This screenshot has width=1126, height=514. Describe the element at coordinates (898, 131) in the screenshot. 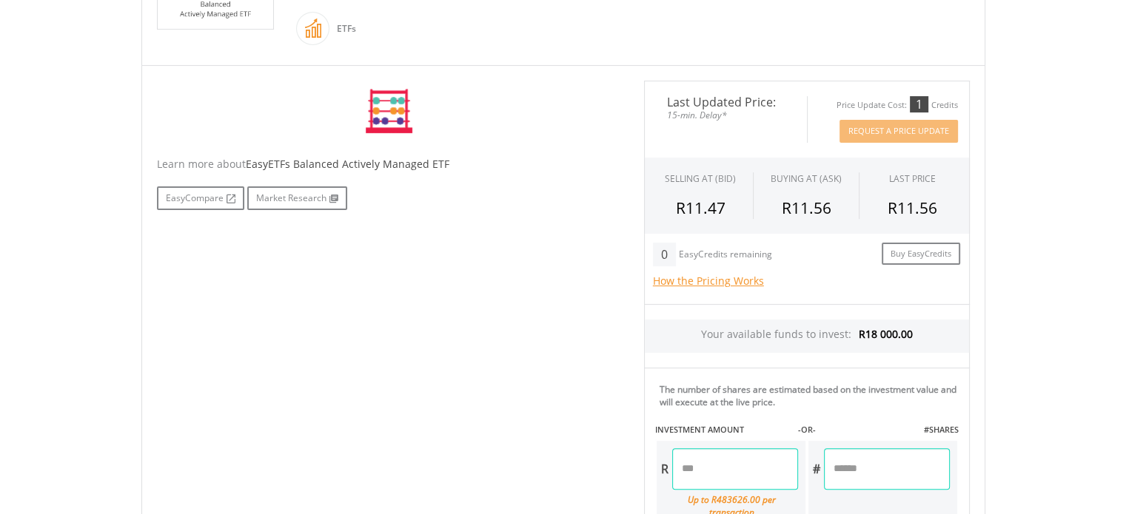

I see `button: Request A Price Update` at that location.